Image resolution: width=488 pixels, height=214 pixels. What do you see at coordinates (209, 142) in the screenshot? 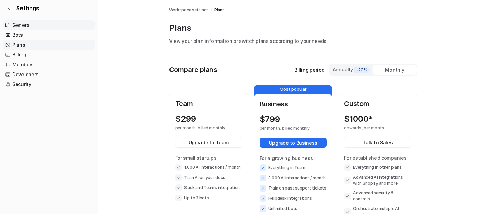
I see `button: Upgrade to Team` at bounding box center [209, 142].